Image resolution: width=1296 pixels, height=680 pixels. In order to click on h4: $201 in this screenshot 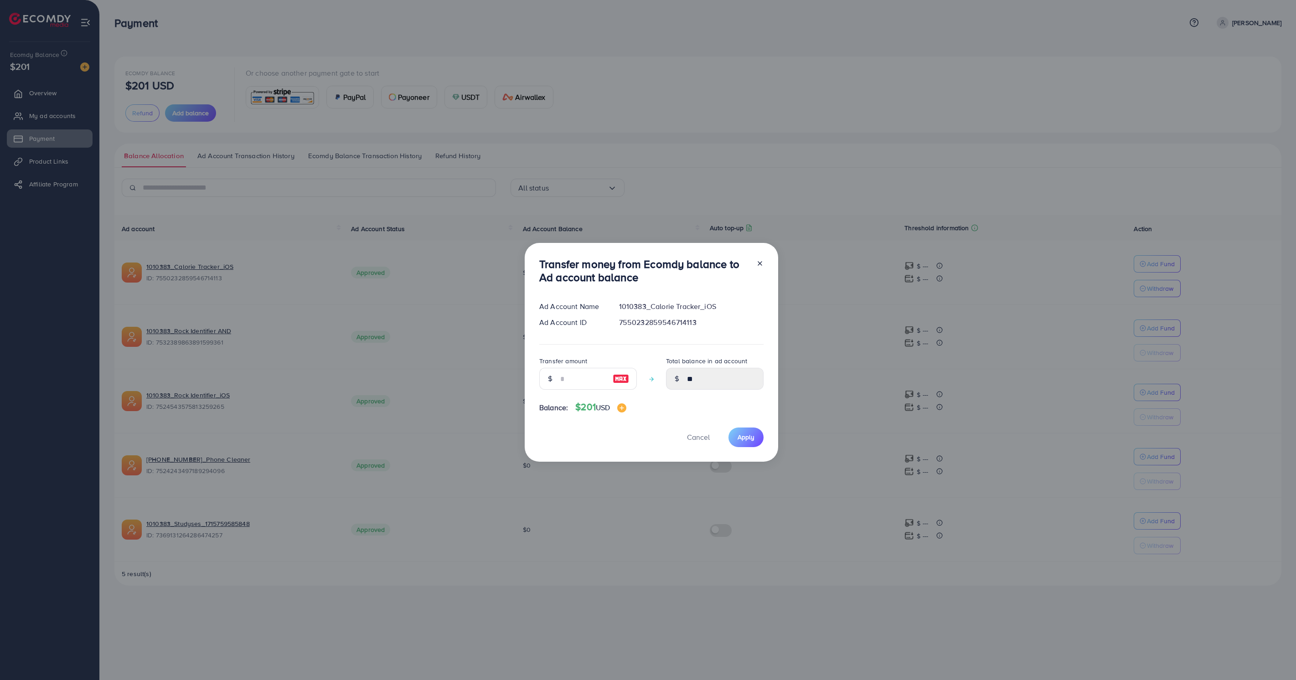, I will do `click(601, 407)`.